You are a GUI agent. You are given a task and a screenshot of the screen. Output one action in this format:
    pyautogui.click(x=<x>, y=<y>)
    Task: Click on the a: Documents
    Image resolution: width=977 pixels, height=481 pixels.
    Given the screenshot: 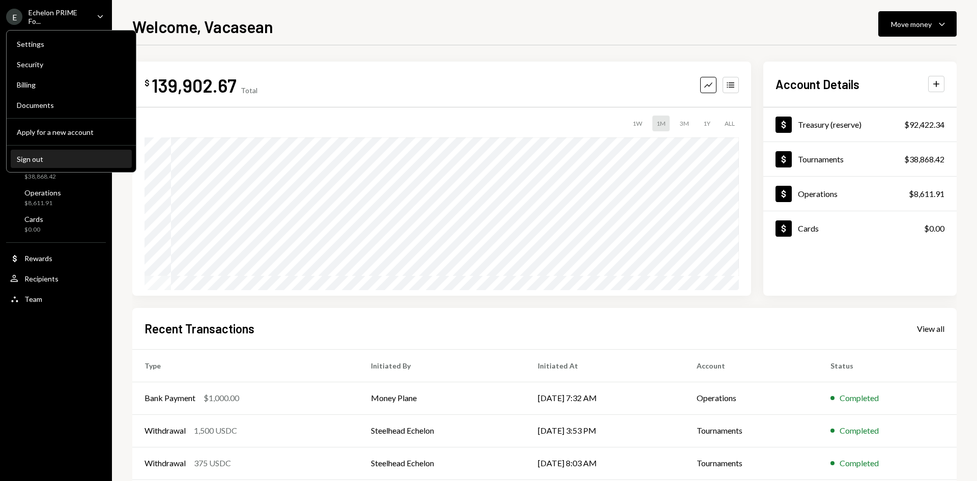 What is the action you would take?
    pyautogui.click(x=71, y=105)
    